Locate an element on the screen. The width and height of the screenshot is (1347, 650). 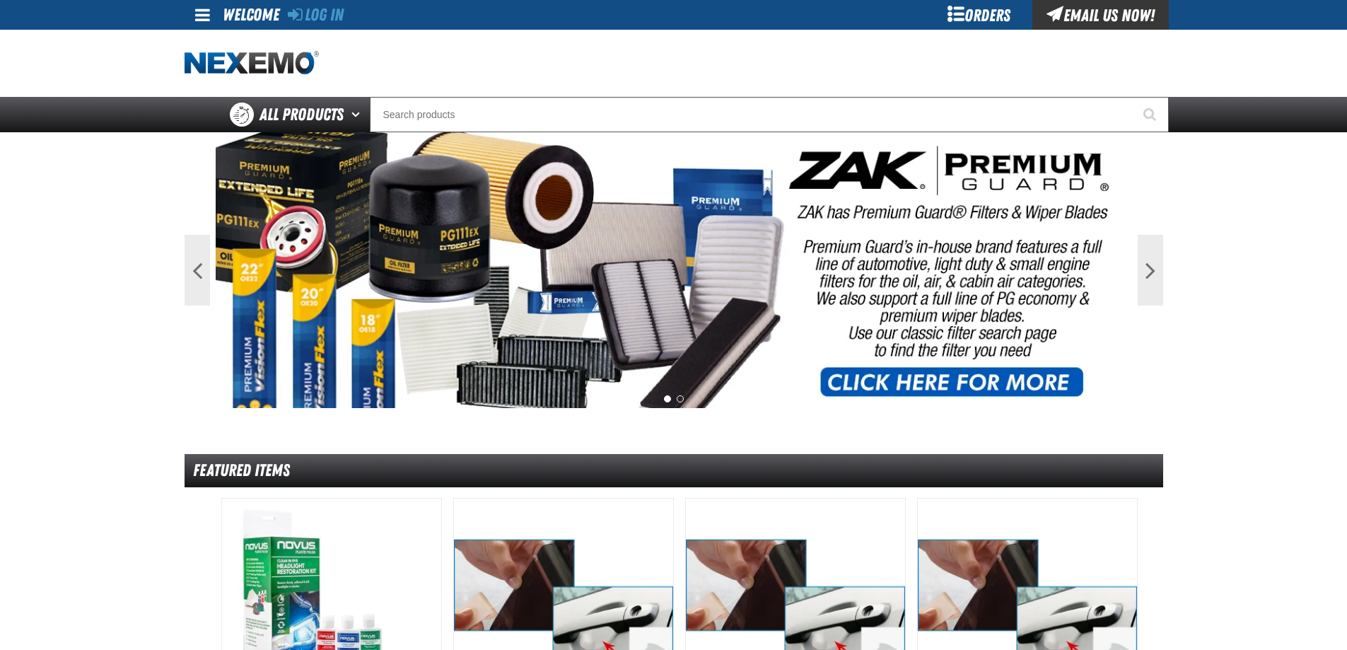
button: 1 of 2 is located at coordinates (668, 399).